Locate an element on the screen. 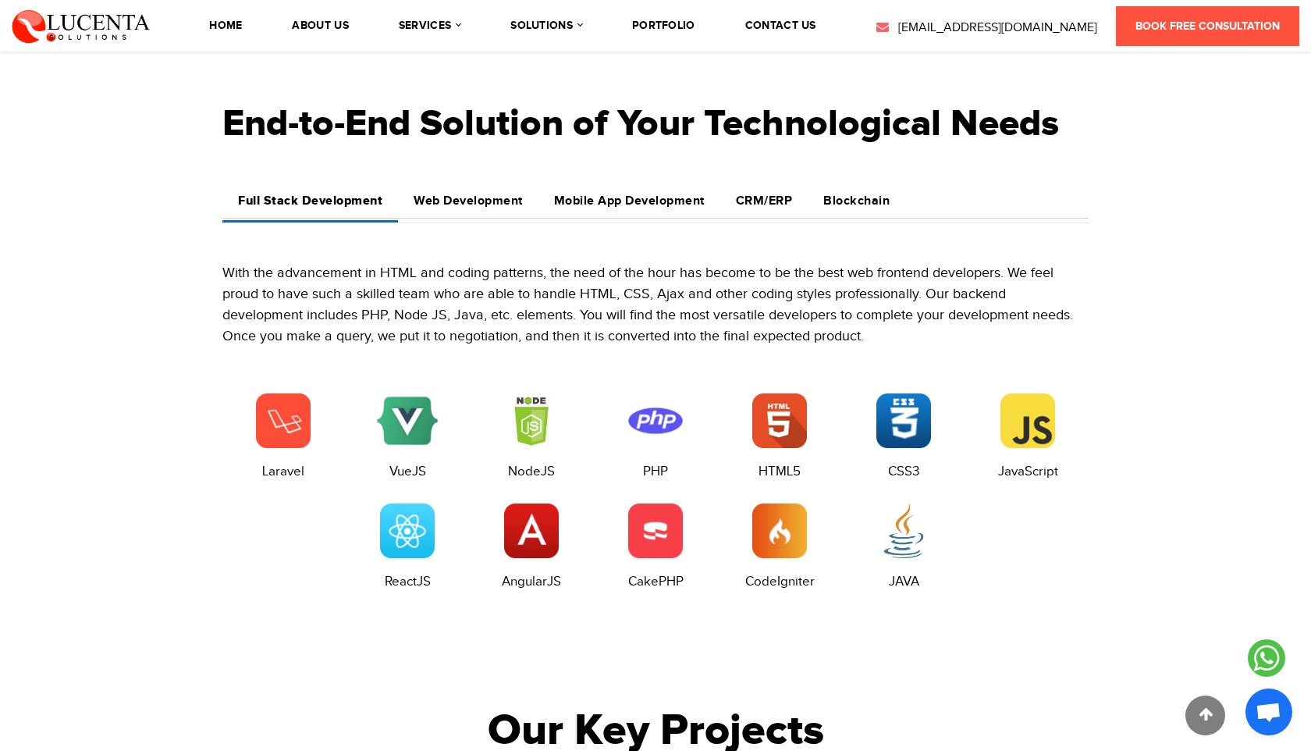  a: CRM/ERP is located at coordinates (764, 201).